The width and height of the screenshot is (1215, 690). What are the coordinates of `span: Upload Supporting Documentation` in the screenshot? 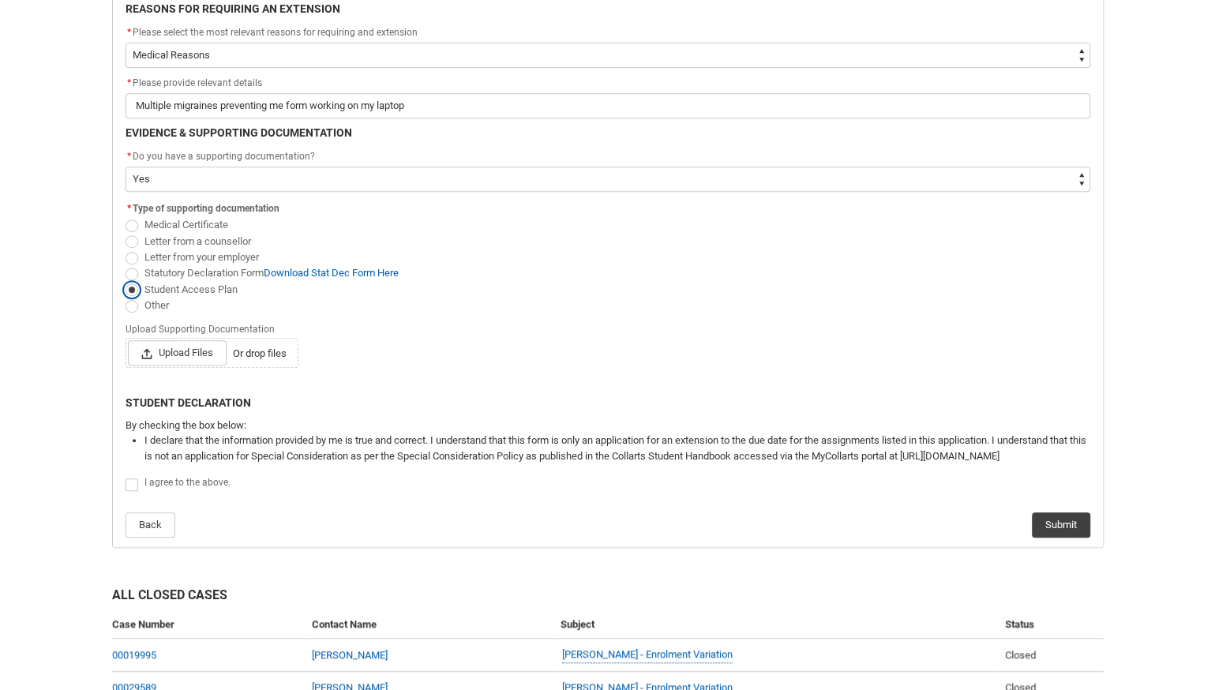 It's located at (203, 328).